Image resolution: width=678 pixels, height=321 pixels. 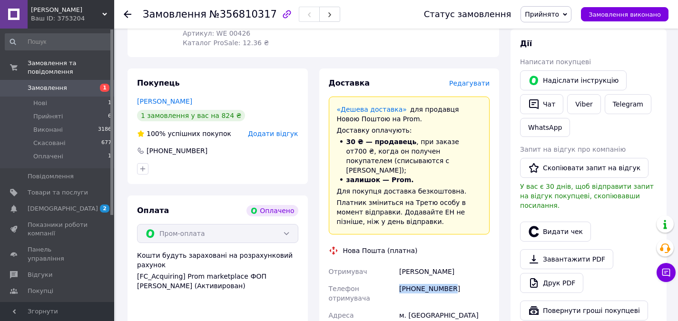 What do you see at coordinates (666, 273) in the screenshot?
I see `button: Чат з покупцем` at bounding box center [666, 273].